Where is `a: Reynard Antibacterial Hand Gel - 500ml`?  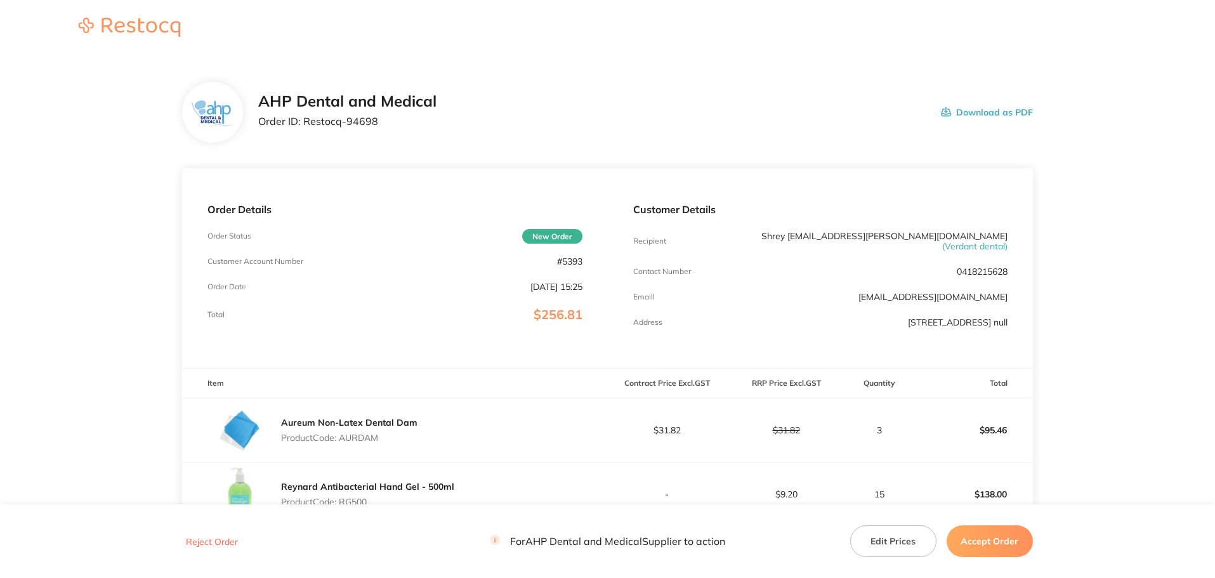 a: Reynard Antibacterial Hand Gel - 500ml is located at coordinates (367, 487).